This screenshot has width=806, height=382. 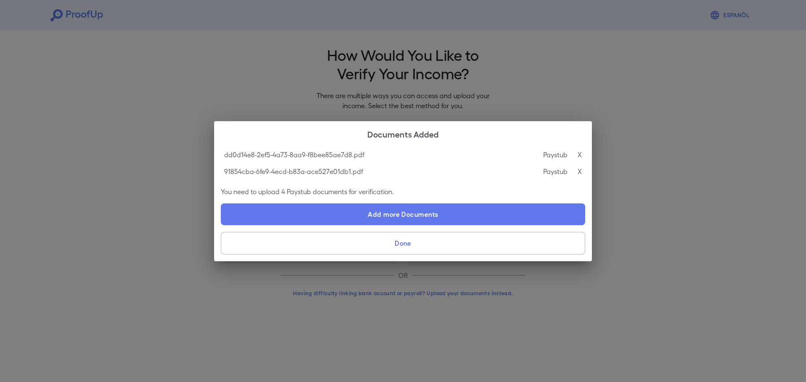 I want to click on p: 91854cba-6fe9-4ecd-b83a-ace527e01db1.pdf, so click(x=293, y=172).